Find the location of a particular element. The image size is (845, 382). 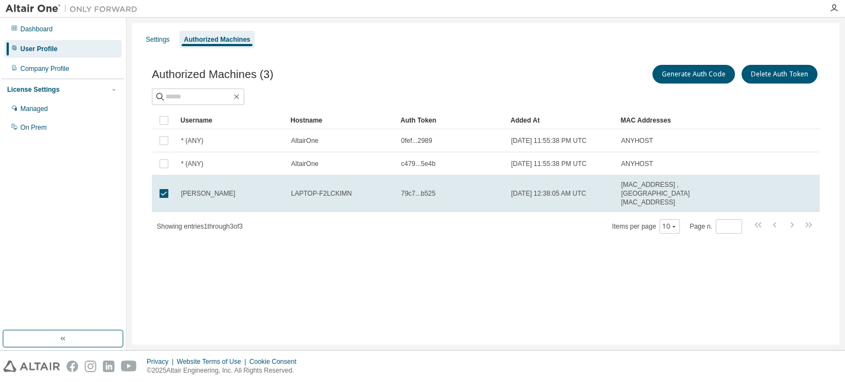

img: facebook.svg is located at coordinates (72, 366).